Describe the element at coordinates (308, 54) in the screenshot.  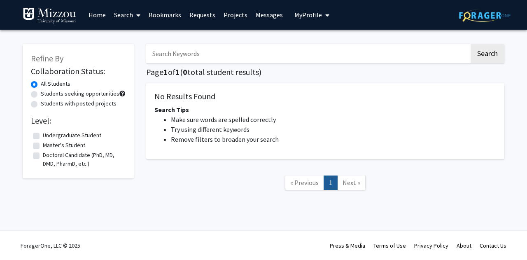
I see `input: Search Keywords` at that location.